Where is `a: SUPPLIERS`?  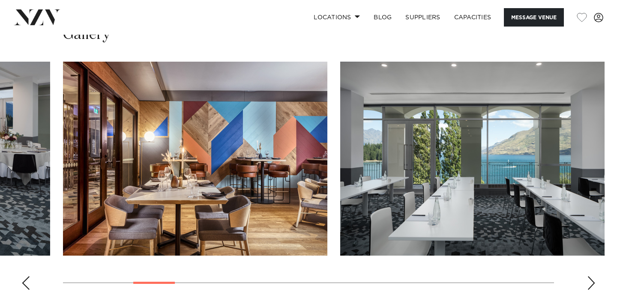
a: SUPPLIERS is located at coordinates (423, 17).